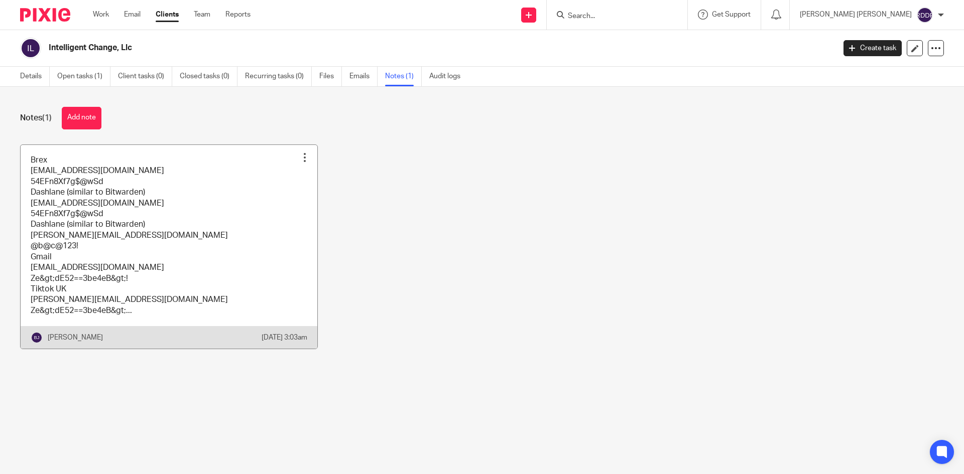  I want to click on h1: Notes, so click(36, 118).